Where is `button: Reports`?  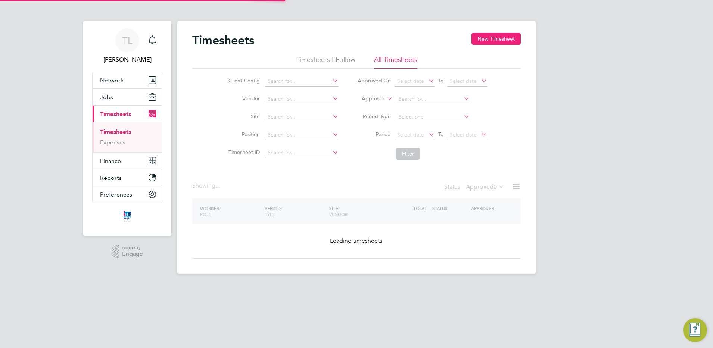
button: Reports is located at coordinates (127, 178).